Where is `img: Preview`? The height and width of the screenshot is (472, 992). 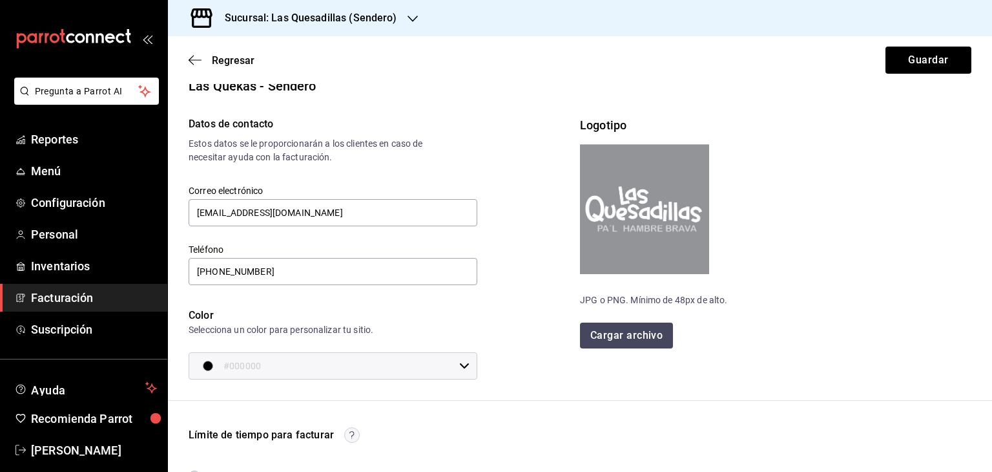
img: Preview is located at coordinates (645, 209).